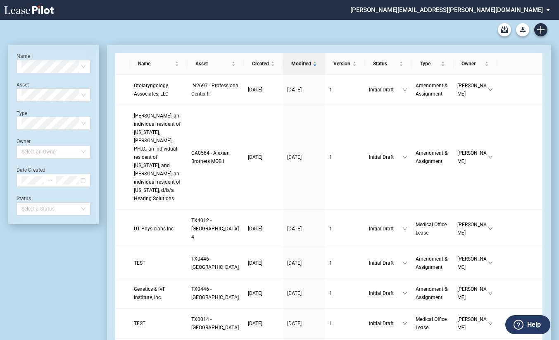 The height and width of the screenshot is (340, 559). I want to click on a: UT Physicians Inc., so click(158, 229).